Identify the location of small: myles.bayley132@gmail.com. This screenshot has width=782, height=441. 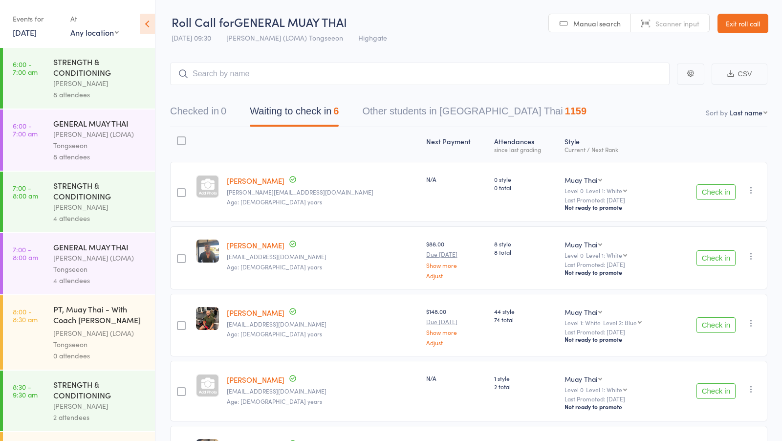
(323, 192).